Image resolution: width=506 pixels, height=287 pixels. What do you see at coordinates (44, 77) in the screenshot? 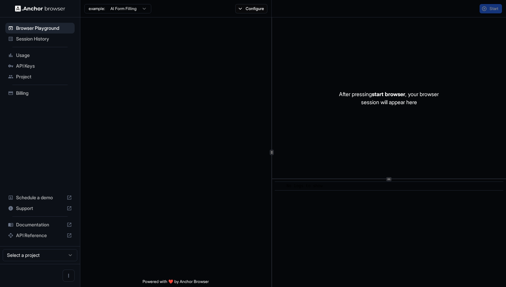
I see `span: Project` at bounding box center [44, 77].